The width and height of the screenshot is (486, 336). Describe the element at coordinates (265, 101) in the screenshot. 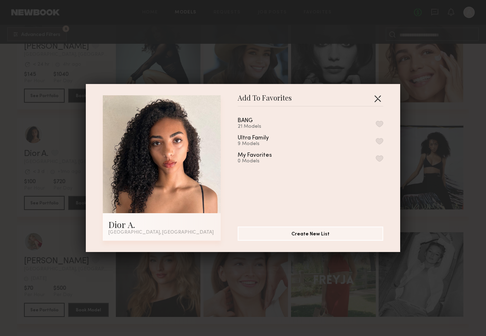

I see `span: Add To Favorites` at that location.